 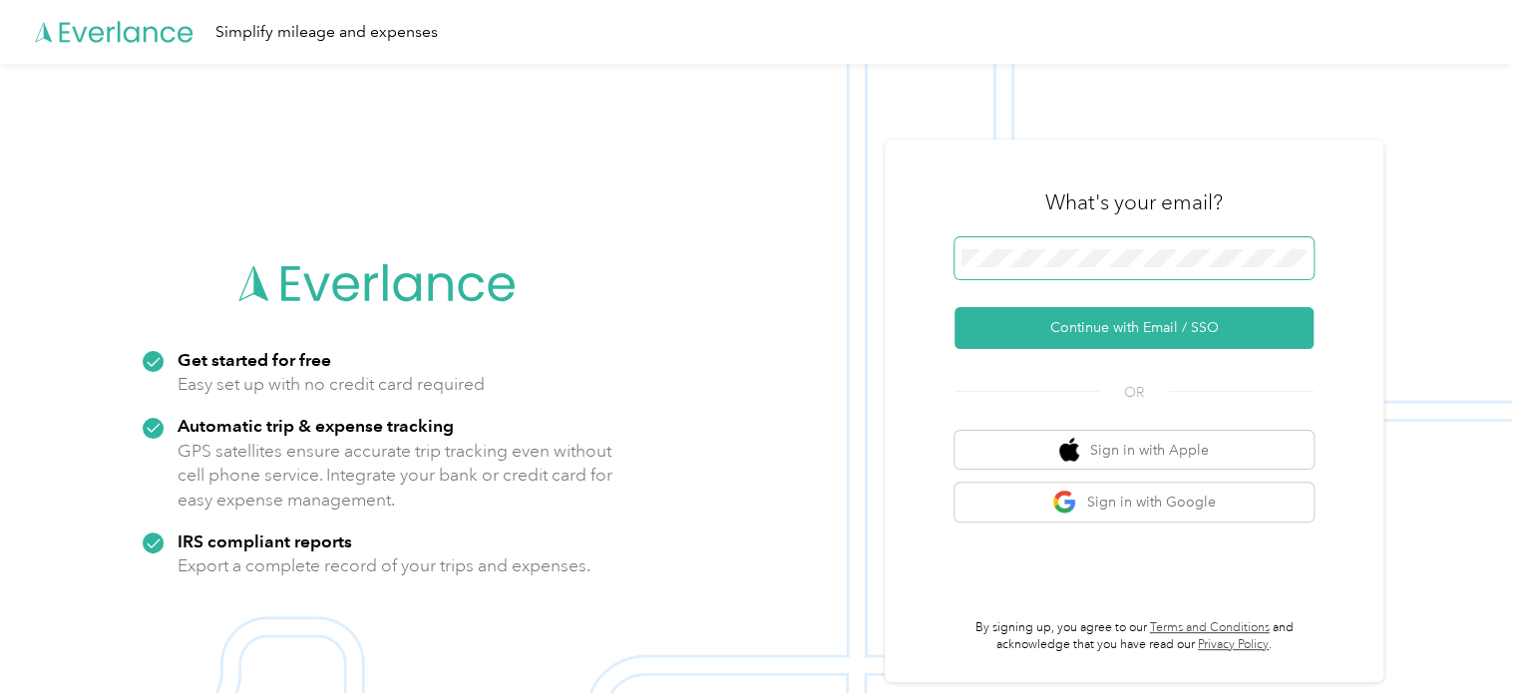 I want to click on p: GPS satellites ensure accurate trip tracking even without cell phone service. Integrate your bank..., so click(x=395, y=476).